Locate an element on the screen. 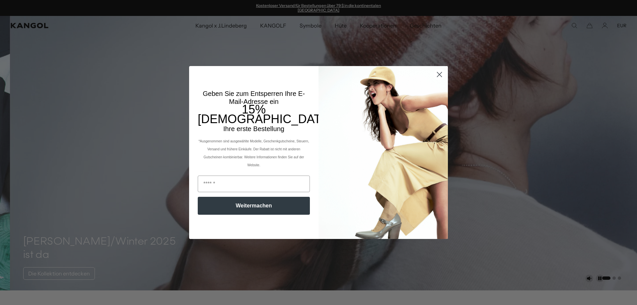 The image size is (637, 305). button: Dialog schließen is located at coordinates (439, 74).